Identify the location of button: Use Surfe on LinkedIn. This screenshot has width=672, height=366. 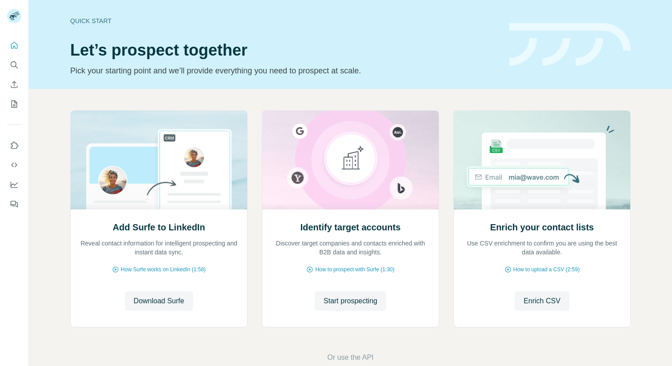
(14, 145).